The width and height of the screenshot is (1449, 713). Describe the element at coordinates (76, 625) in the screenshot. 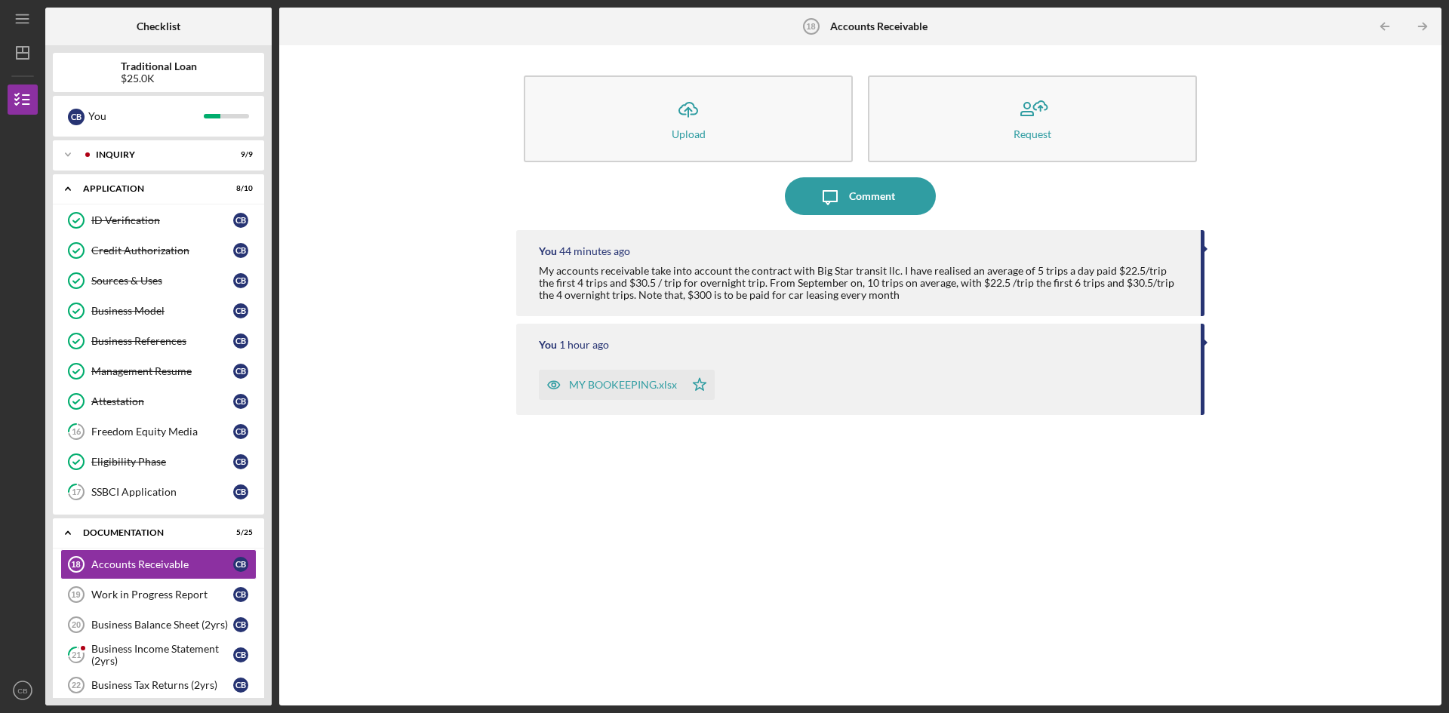

I see `tspan: 20` at that location.